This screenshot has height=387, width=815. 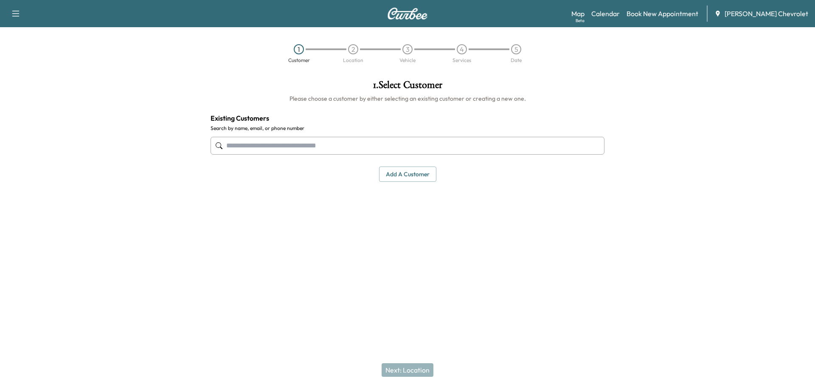 I want to click on div: Customer, so click(x=299, y=60).